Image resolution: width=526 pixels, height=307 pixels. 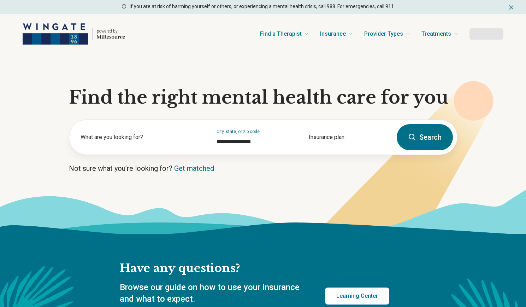 I want to click on a: Treatments, so click(x=440, y=34).